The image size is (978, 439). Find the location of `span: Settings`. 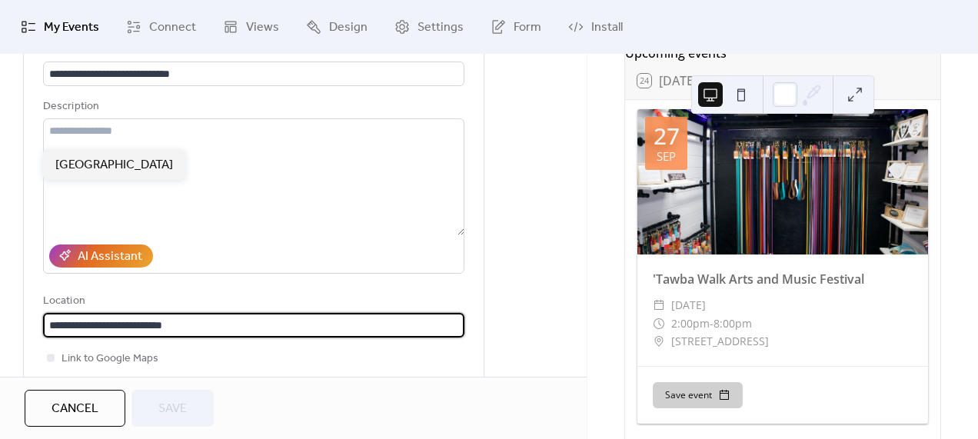

span: Settings is located at coordinates (441, 28).